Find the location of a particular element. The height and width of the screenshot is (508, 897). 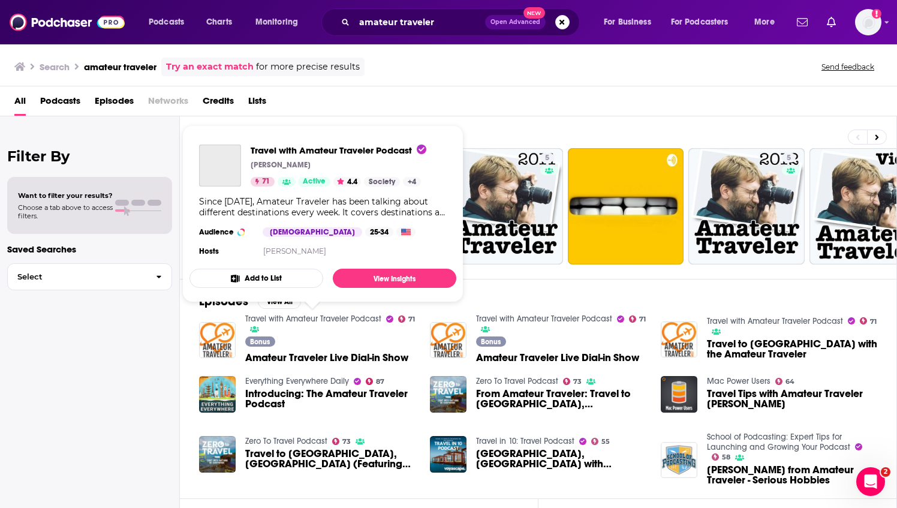

a: Active is located at coordinates (314, 182).